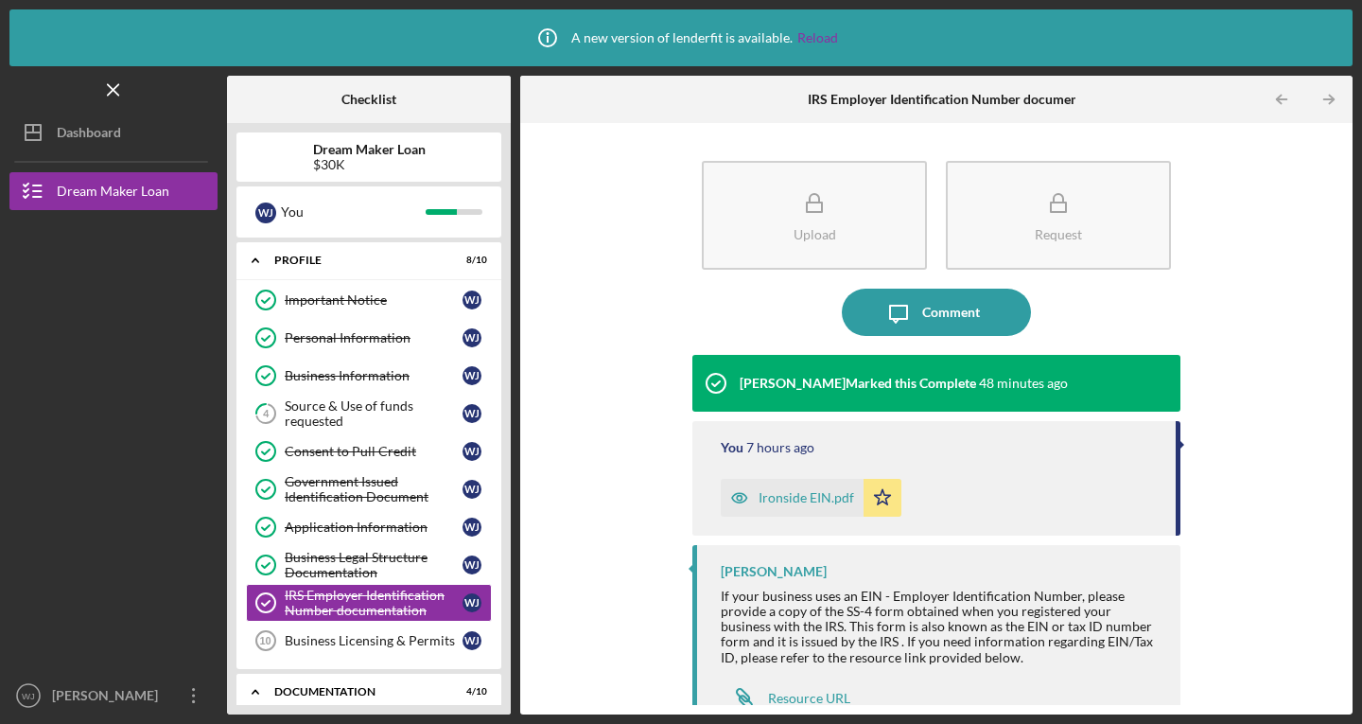 The image size is (1362, 724). What do you see at coordinates (113, 193) in the screenshot?
I see `div: Dream Maker Loan` at bounding box center [113, 193].